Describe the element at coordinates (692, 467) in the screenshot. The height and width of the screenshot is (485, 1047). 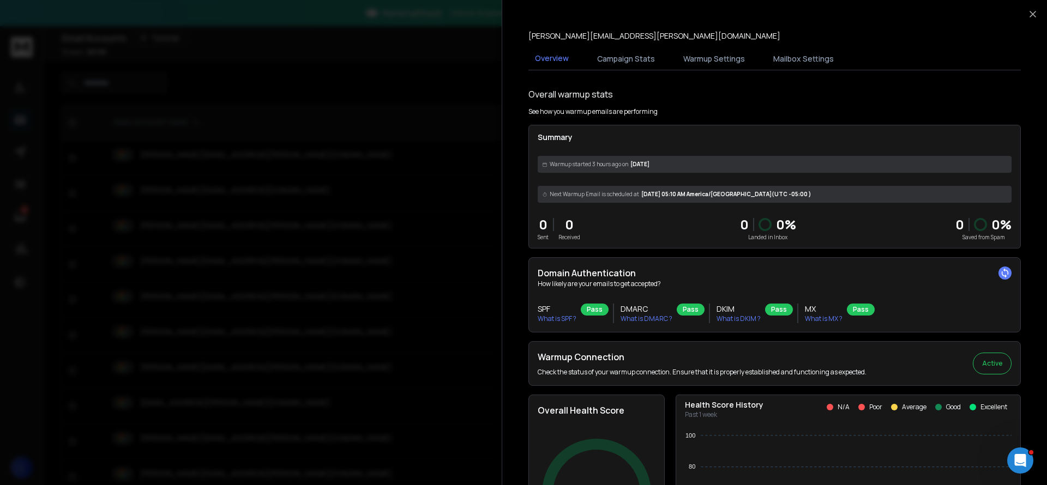
I see `tspan: 80` at that location.